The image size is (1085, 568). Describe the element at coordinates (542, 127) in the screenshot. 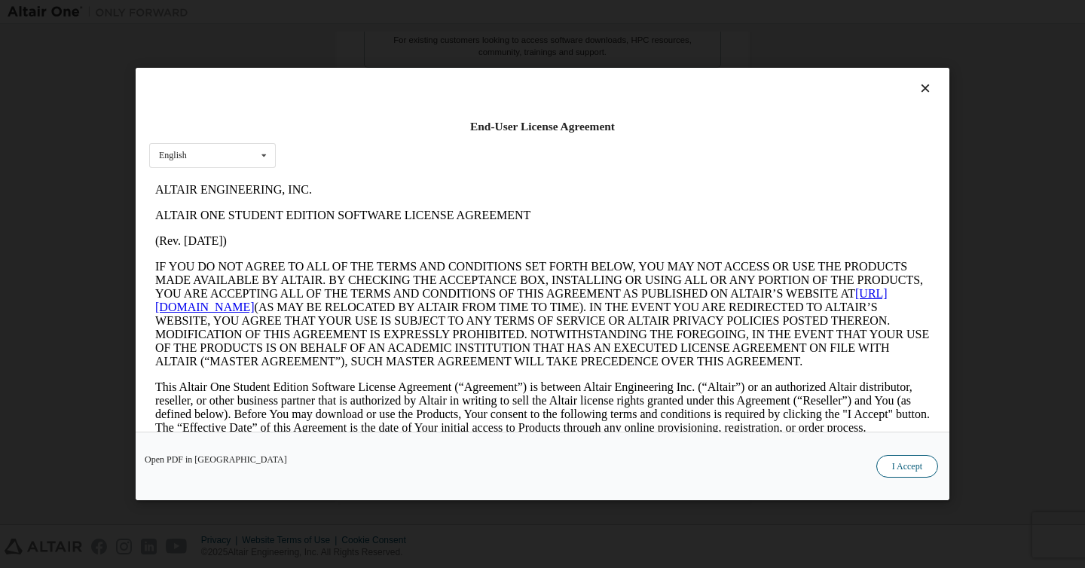

I see `div: End-User License Agreement` at that location.